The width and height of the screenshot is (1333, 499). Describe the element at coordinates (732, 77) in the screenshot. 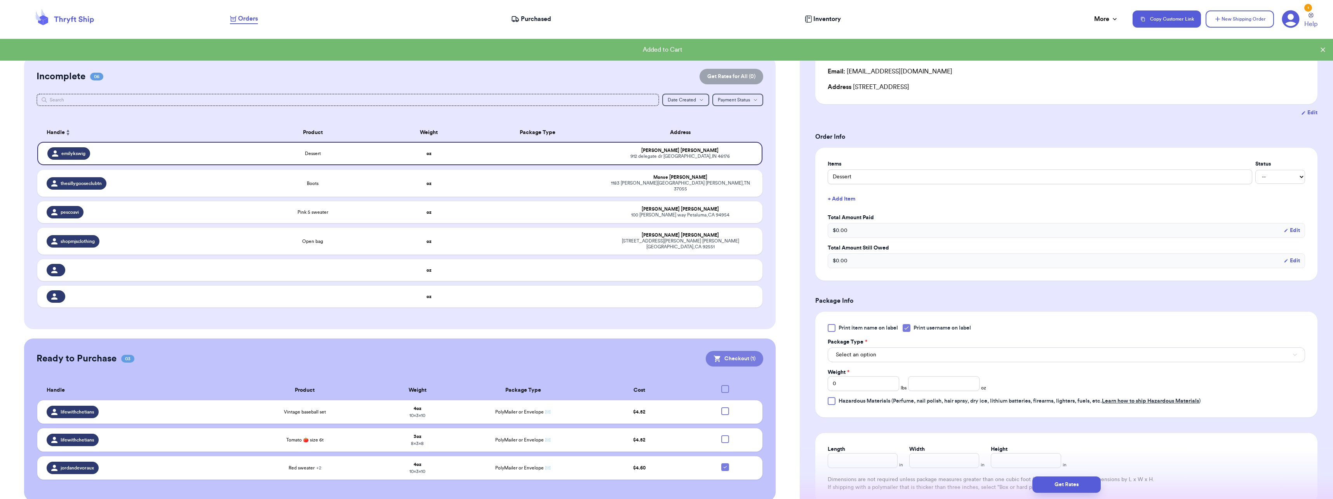

I see `button: Get Rates for All (0)` at that location.